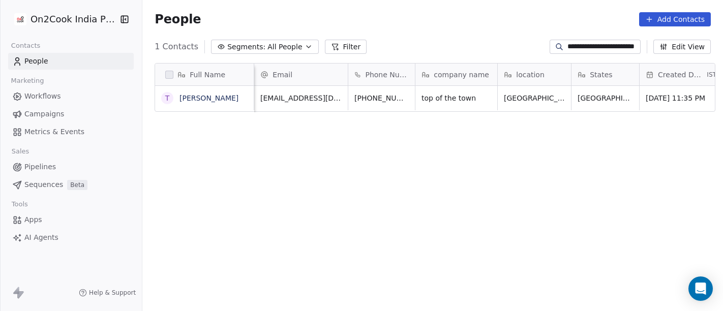 This screenshot has width=723, height=311. What do you see at coordinates (605, 74) in the screenshot?
I see `div: States` at bounding box center [605, 74].